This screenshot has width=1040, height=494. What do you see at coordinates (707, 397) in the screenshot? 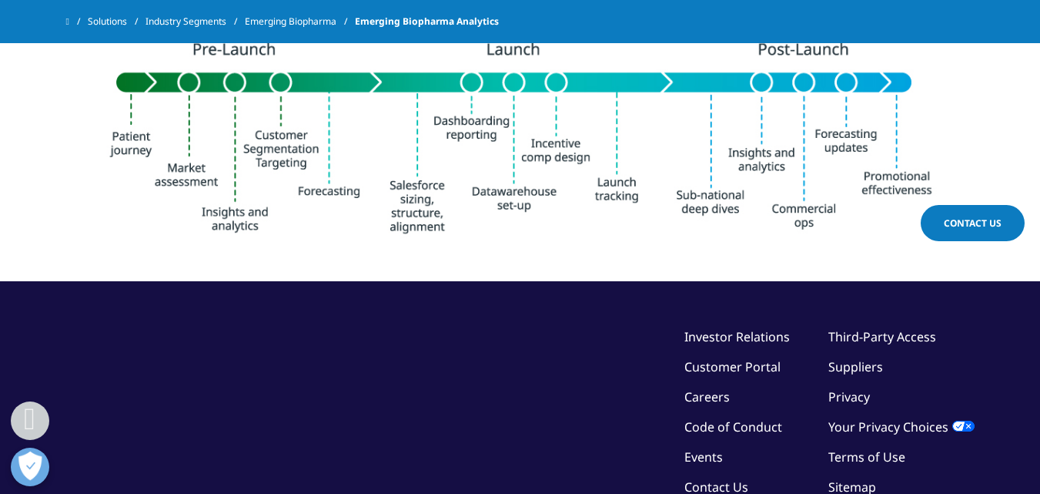
I see `a: Careers` at bounding box center [707, 397].